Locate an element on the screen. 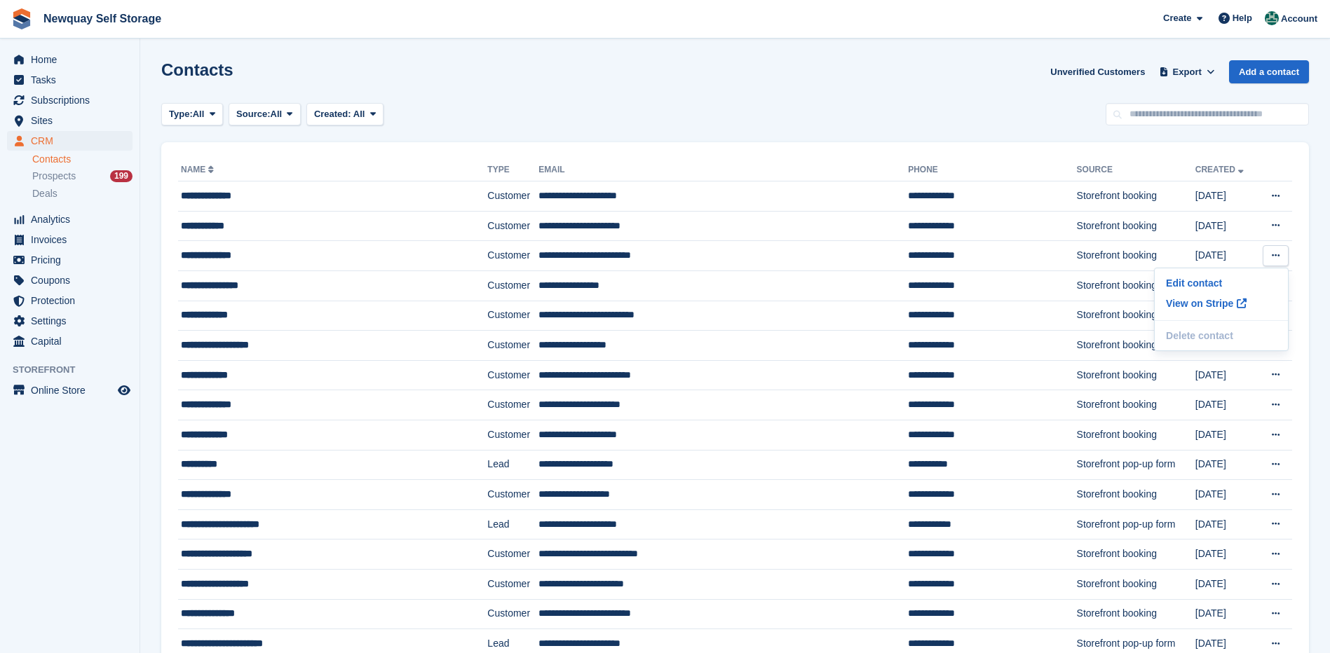 The width and height of the screenshot is (1330, 653). img: JON is located at coordinates (1272, 18).